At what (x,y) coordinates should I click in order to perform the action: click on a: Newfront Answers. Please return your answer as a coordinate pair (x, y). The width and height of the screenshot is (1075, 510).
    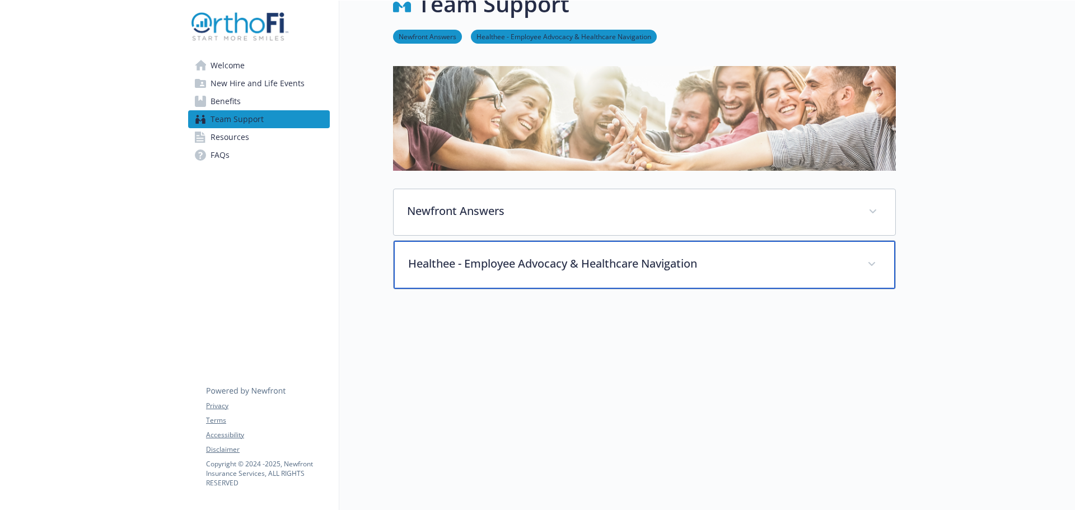
    Looking at the image, I should click on (427, 36).